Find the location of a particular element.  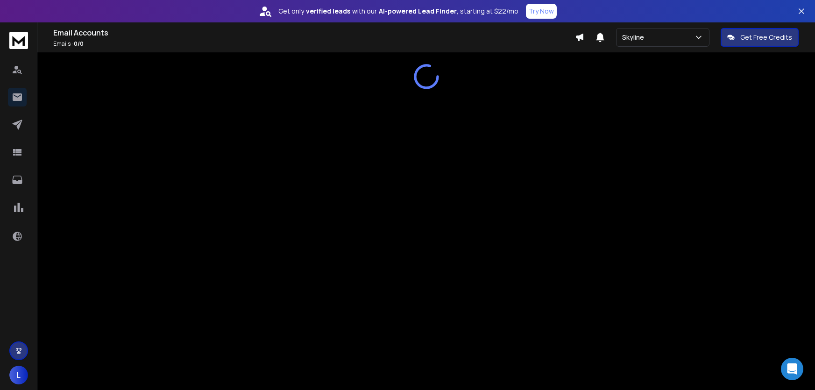

button: Try Now is located at coordinates (541, 11).